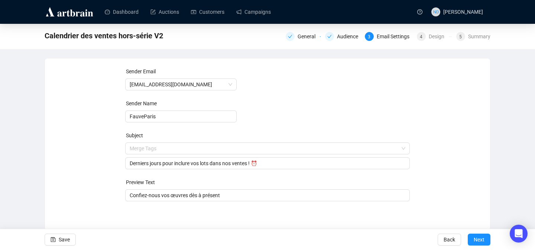 The image size is (535, 250). What do you see at coordinates (434, 36) in the screenshot?
I see `div: 4Design` at bounding box center [434, 36].